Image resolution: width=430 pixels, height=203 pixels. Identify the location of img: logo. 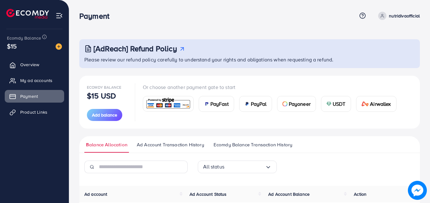
(27, 14).